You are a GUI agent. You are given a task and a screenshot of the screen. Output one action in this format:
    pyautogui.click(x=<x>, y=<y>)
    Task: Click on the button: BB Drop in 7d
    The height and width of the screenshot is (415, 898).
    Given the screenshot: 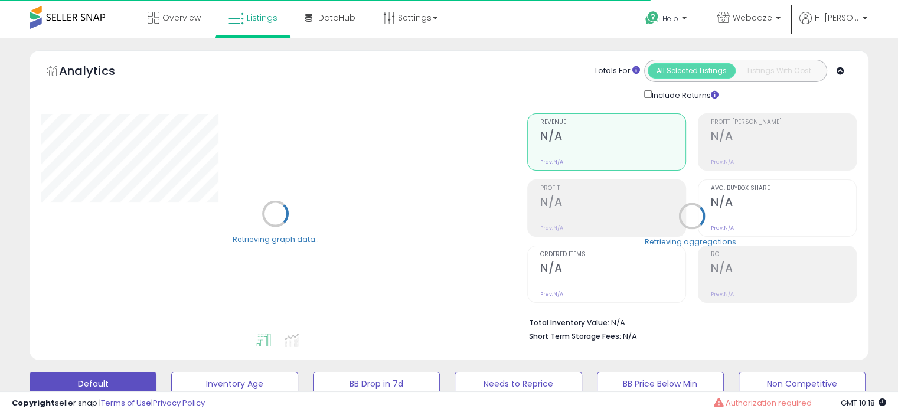 What is the action you would take?
    pyautogui.click(x=376, y=384)
    